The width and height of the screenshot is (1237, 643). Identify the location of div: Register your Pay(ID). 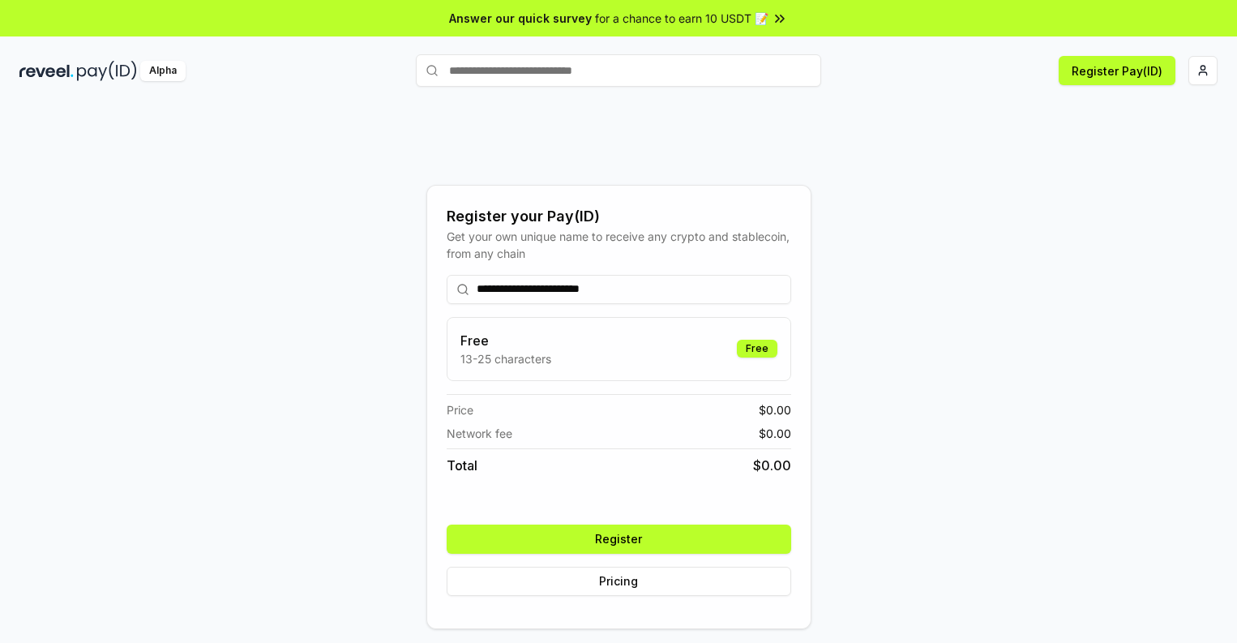
(619, 216).